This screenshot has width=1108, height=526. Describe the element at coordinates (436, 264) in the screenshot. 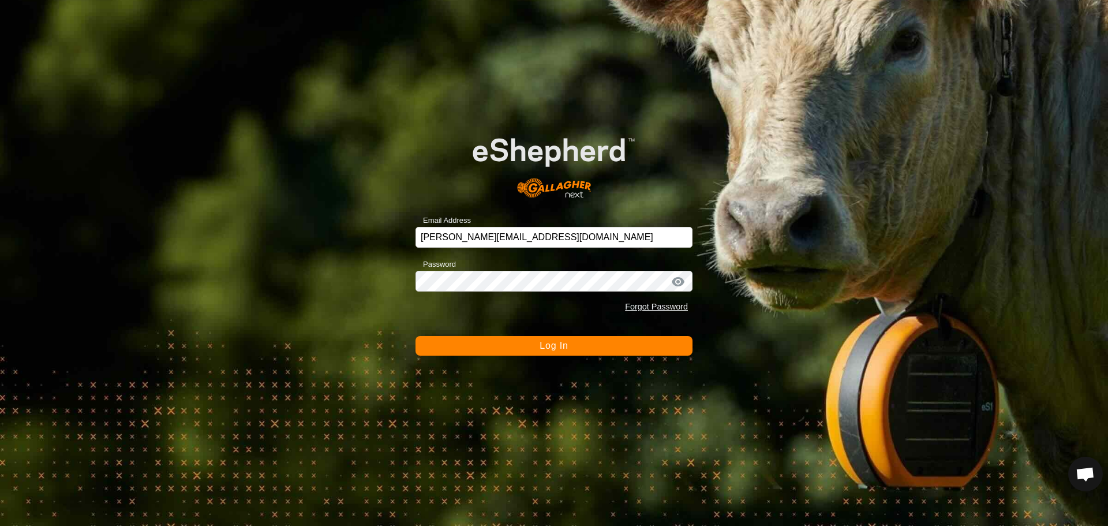

I see `label: Password` at that location.